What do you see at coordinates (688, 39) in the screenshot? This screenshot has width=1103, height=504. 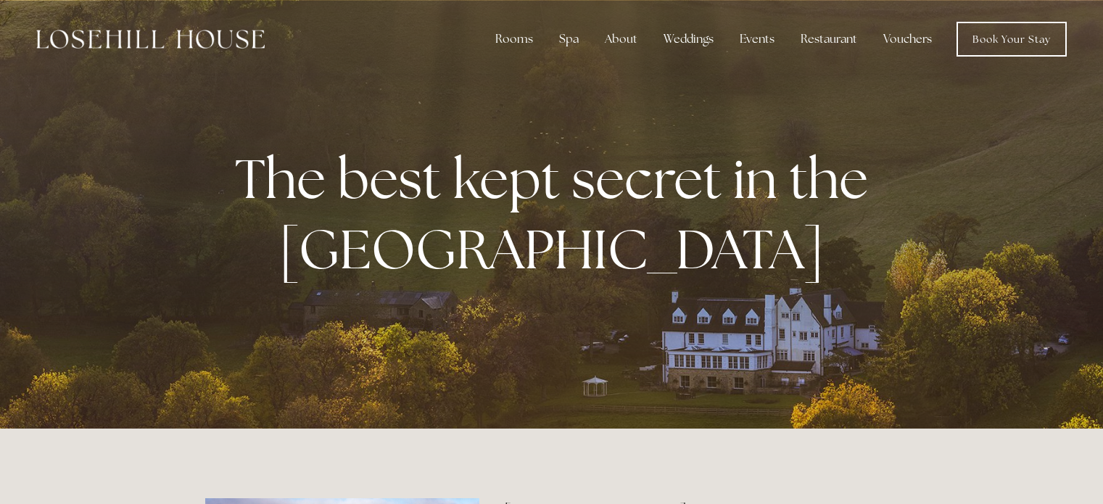 I see `div: Weddings` at bounding box center [688, 39].